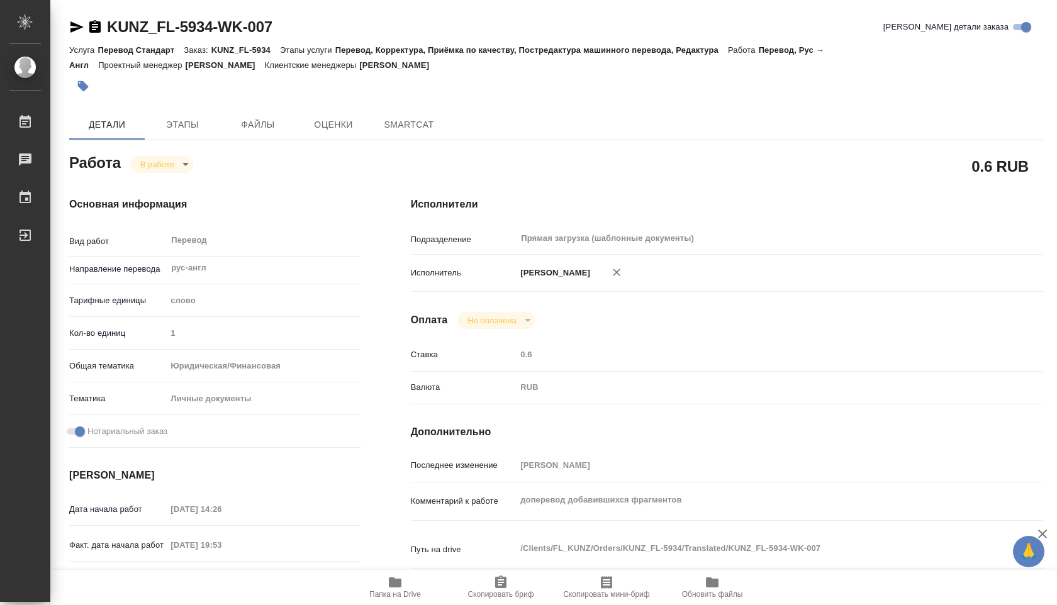 This screenshot has height=605, width=1057. I want to click on p: KUNZ_FL-5934, so click(245, 50).